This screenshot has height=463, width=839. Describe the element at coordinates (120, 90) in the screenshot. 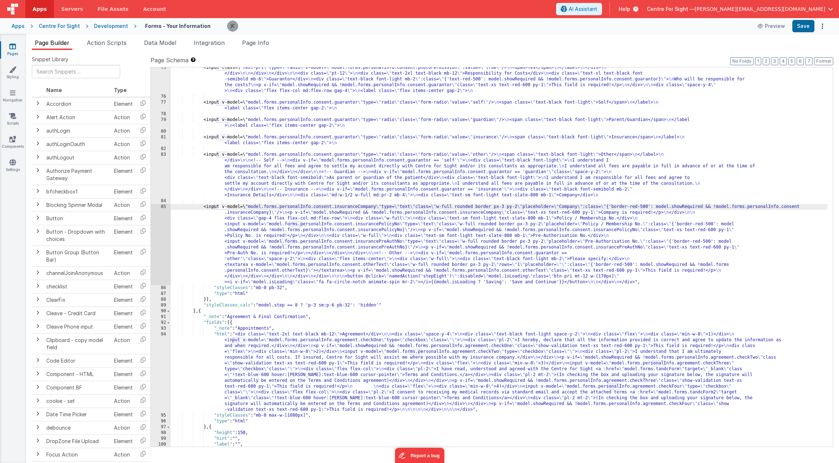

I see `span: Type` at that location.